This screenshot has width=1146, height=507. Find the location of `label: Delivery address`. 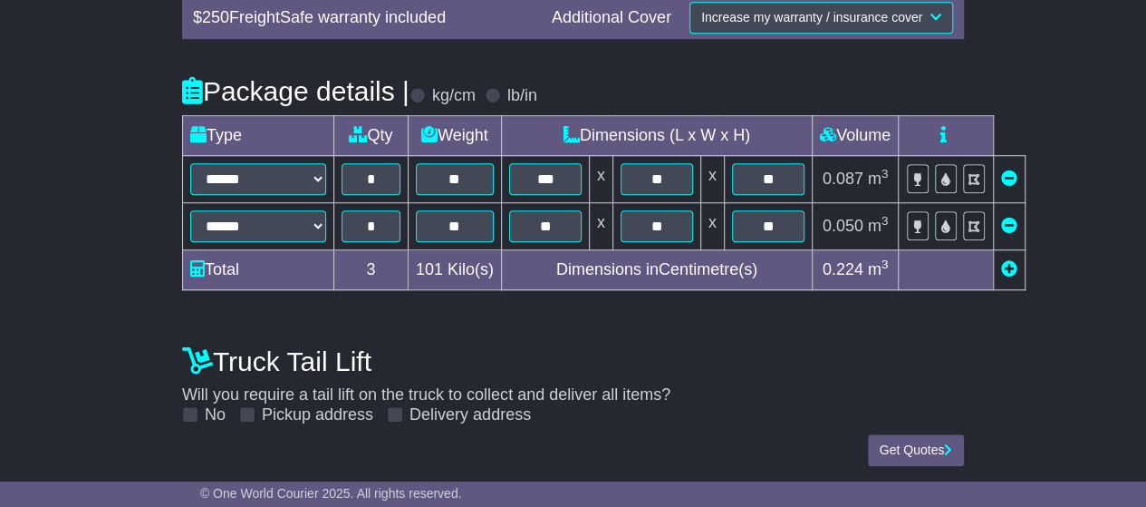

label: Delivery address is located at coordinates (470, 415).